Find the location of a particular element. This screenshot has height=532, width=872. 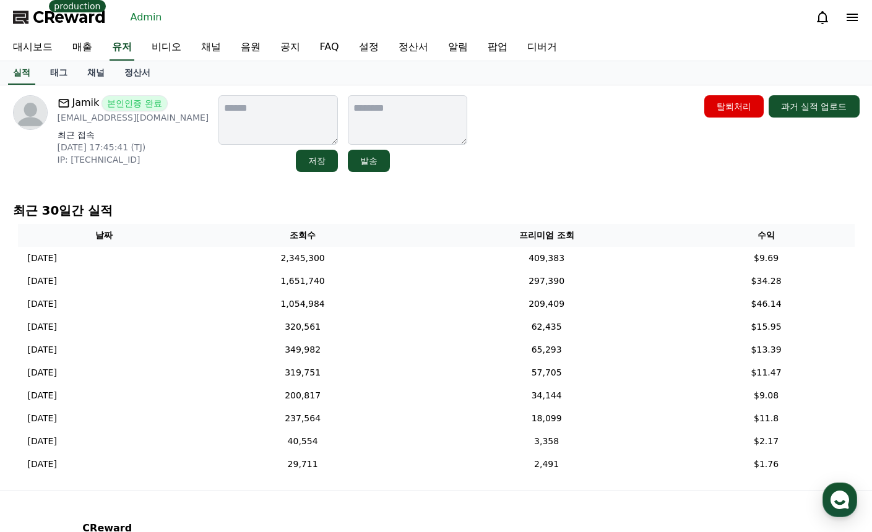

th: 수익 is located at coordinates (766, 235).